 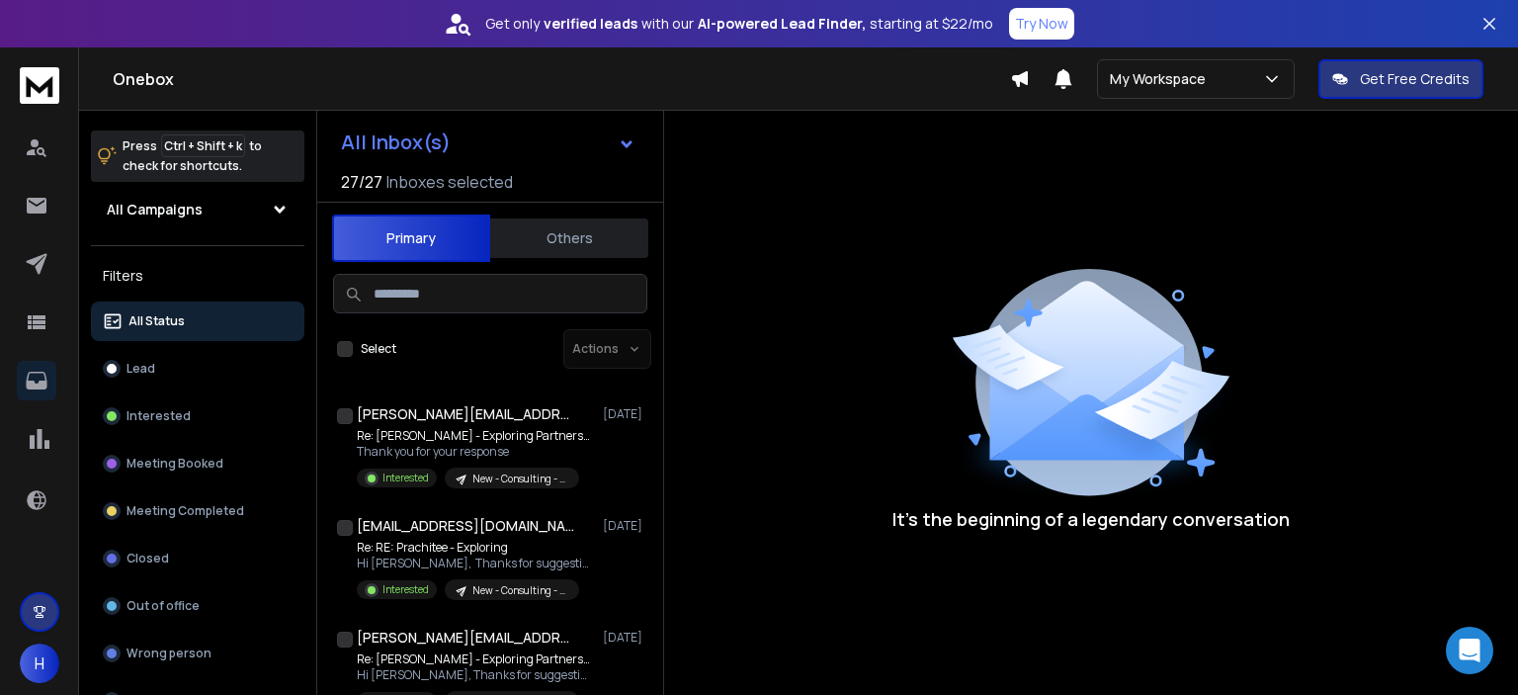 I want to click on button: Interested, so click(x=198, y=416).